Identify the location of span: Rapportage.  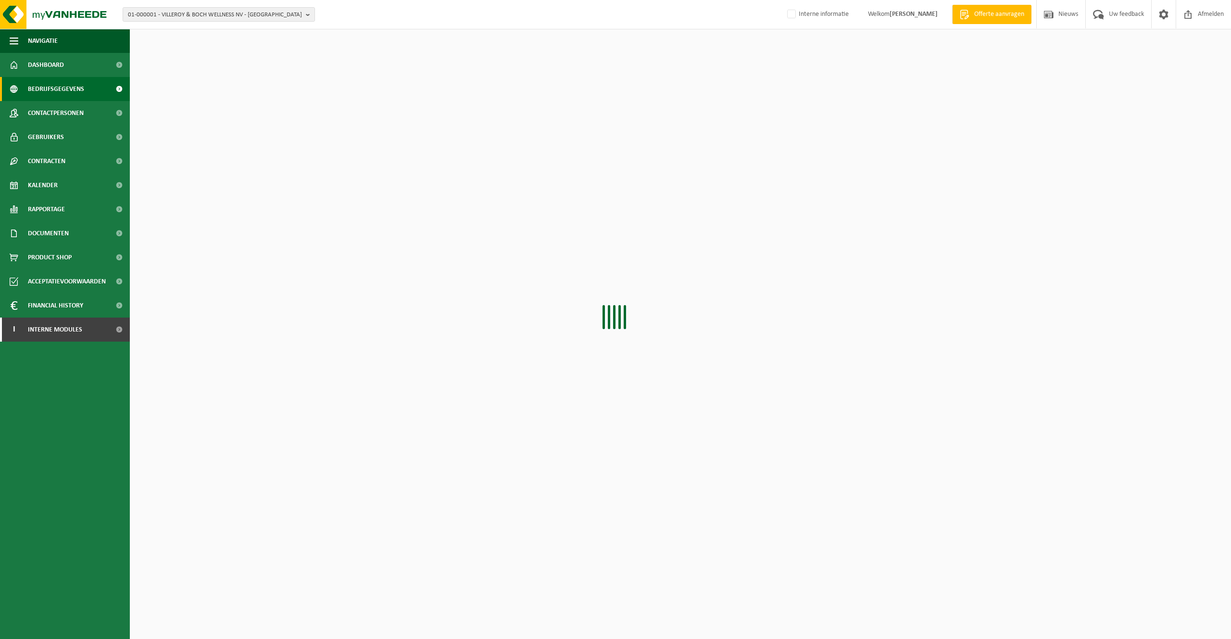
(46, 209).